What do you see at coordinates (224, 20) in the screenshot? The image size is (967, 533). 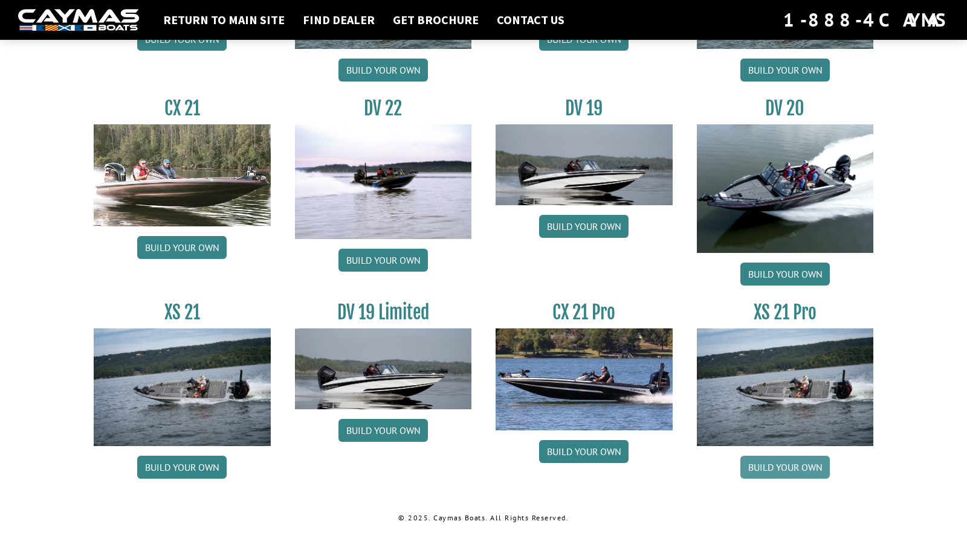 I see `a: Return to main site` at bounding box center [224, 20].